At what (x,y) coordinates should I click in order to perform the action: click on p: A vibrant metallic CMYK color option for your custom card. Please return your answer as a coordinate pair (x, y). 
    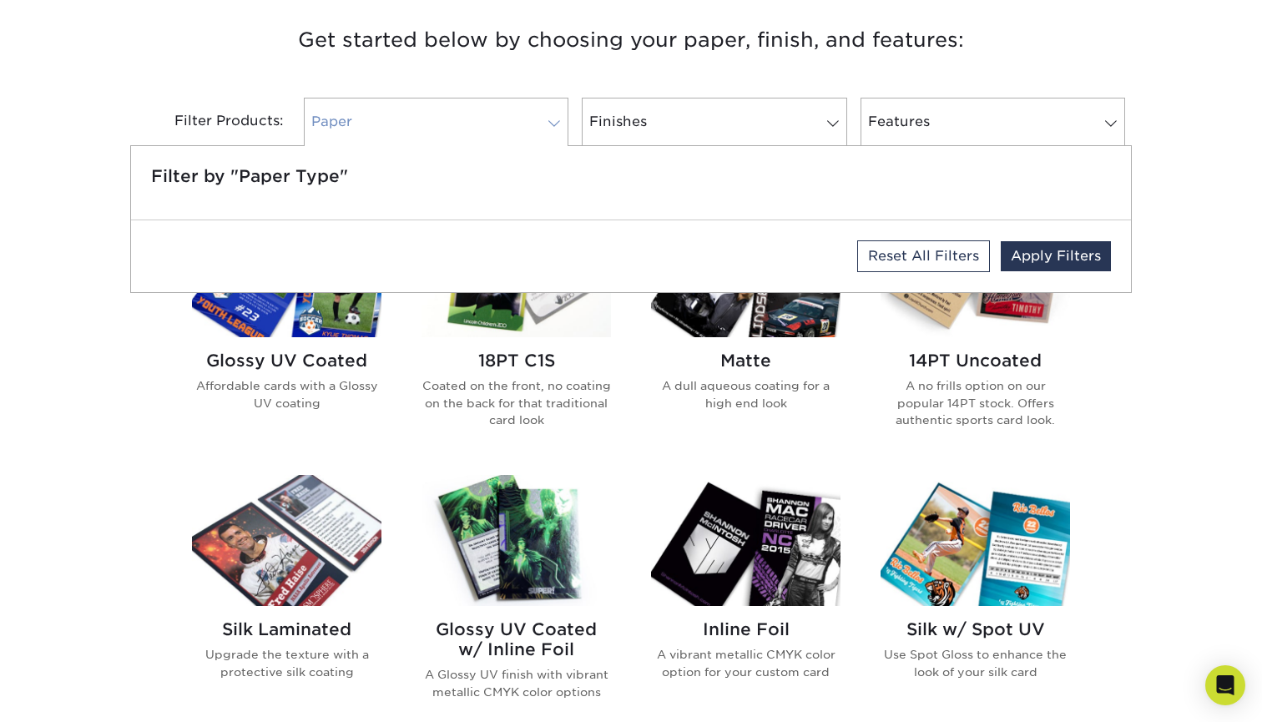
    Looking at the image, I should click on (746, 663).